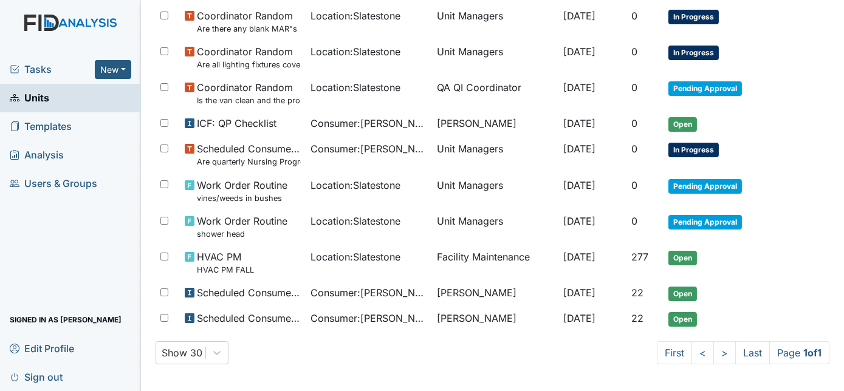  What do you see at coordinates (226, 263) in the screenshot?
I see `span: HVAC PM HVAC PM FALL` at bounding box center [226, 263].